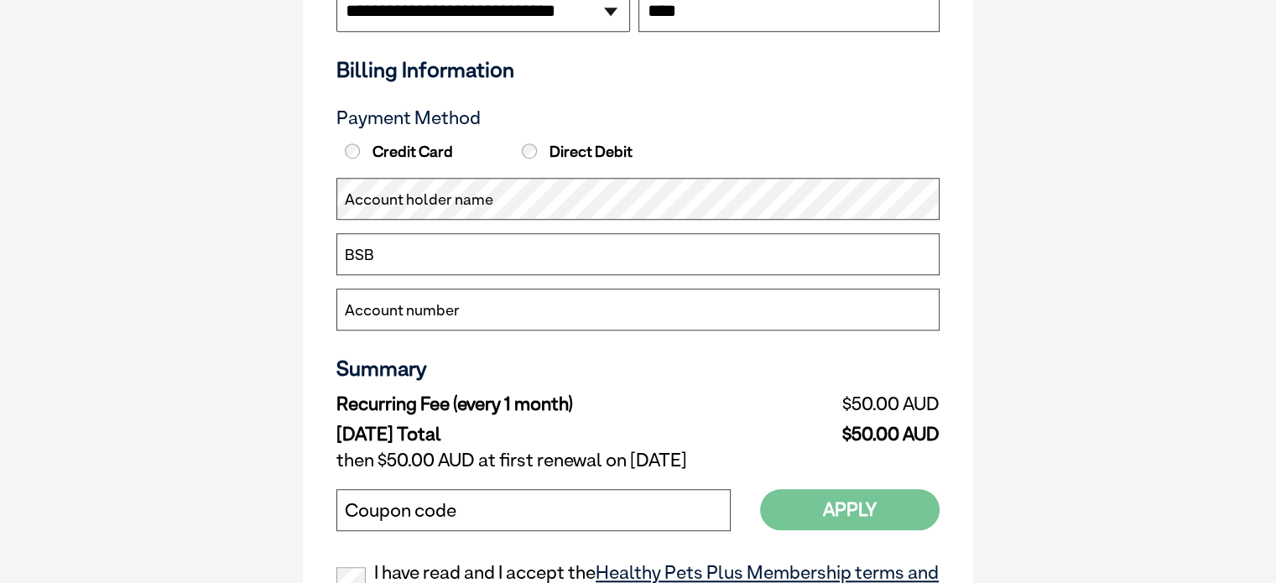  I want to click on input: Direct Debit, so click(530, 151).